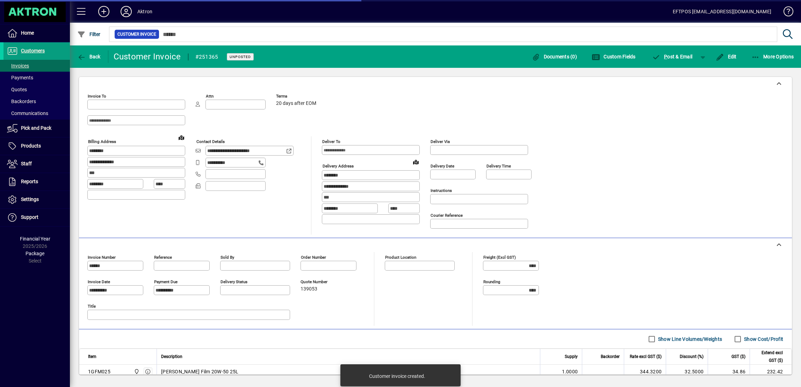 This screenshot has width=801, height=387. Describe the element at coordinates (313, 257) in the screenshot. I see `mat-label: Order number` at that location.